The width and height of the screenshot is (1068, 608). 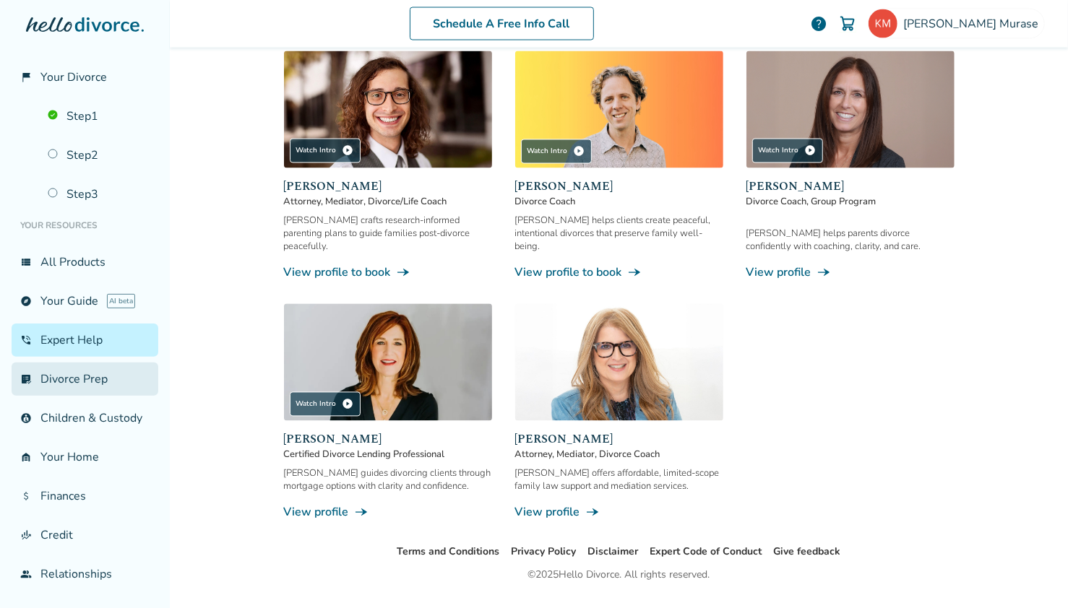 What do you see at coordinates (26, 418) in the screenshot?
I see `span: account_child` at bounding box center [26, 418].